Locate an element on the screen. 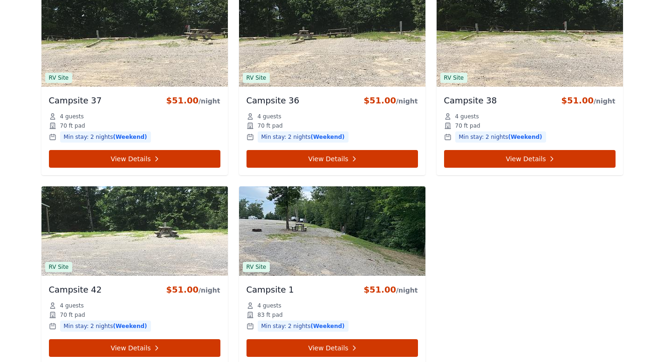 The height and width of the screenshot is (362, 664). img: Campsite 42 is located at coordinates (135, 231).